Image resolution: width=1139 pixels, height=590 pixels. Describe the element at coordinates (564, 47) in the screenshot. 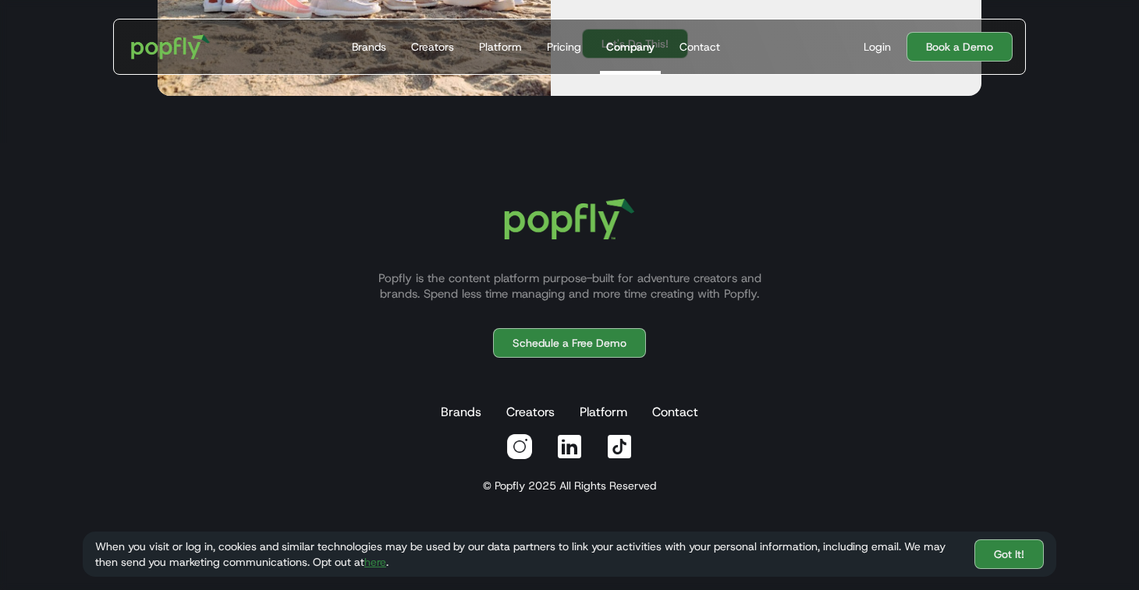

I see `div: Pricing` at that location.